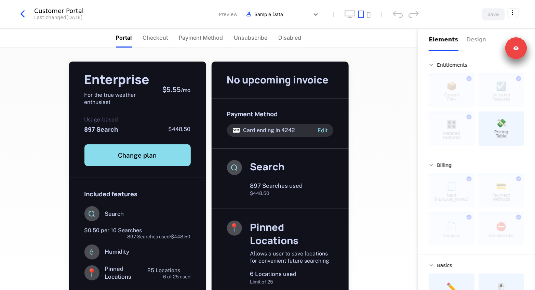 Image resolution: width=535 pixels, height=290 pixels. Describe the element at coordinates (124, 38) in the screenshot. I see `span: Portal` at that location.